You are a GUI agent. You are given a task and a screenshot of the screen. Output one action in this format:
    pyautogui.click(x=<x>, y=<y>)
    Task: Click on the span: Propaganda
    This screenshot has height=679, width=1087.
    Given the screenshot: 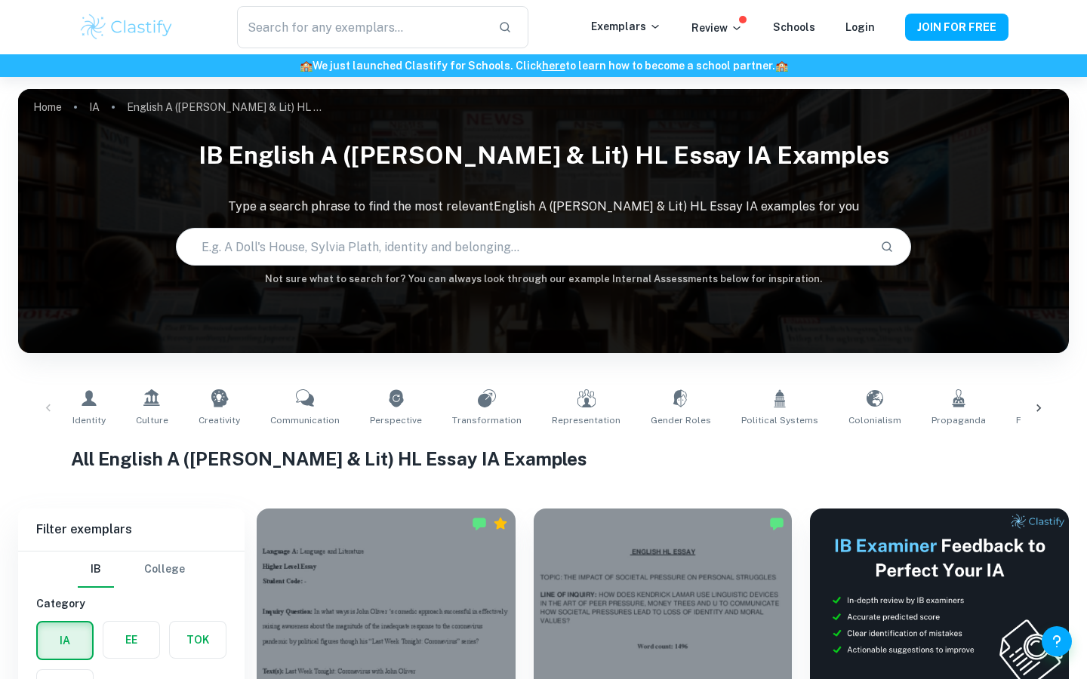 What is the action you would take?
    pyautogui.click(x=958, y=420)
    